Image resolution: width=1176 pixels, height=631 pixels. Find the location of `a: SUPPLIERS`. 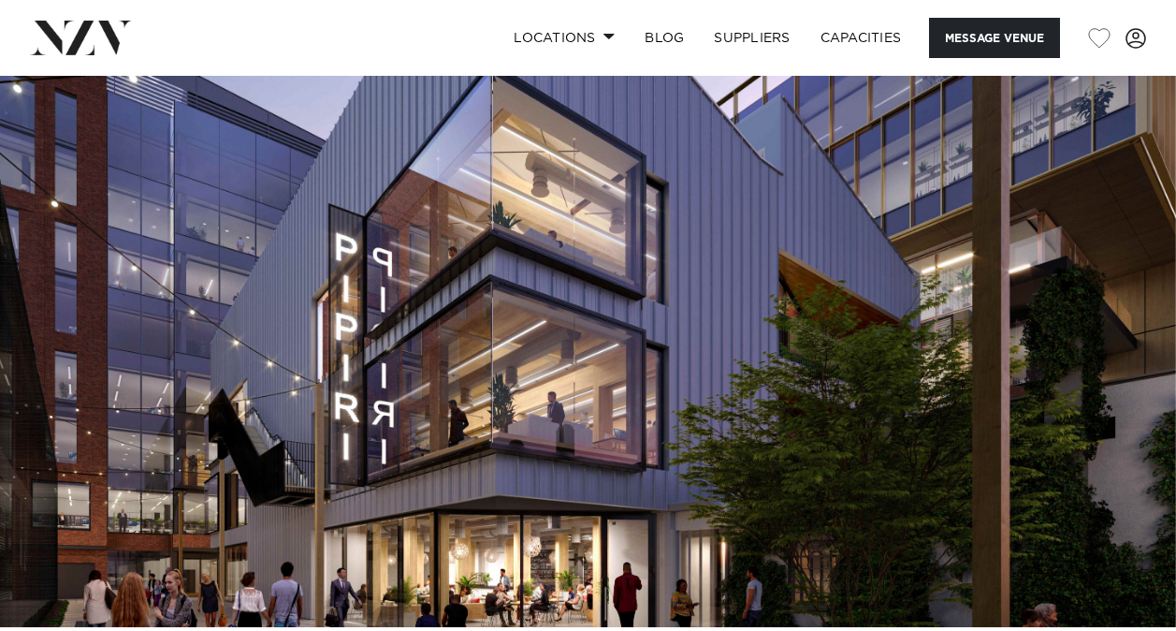

a: SUPPLIERS is located at coordinates (751, 37).